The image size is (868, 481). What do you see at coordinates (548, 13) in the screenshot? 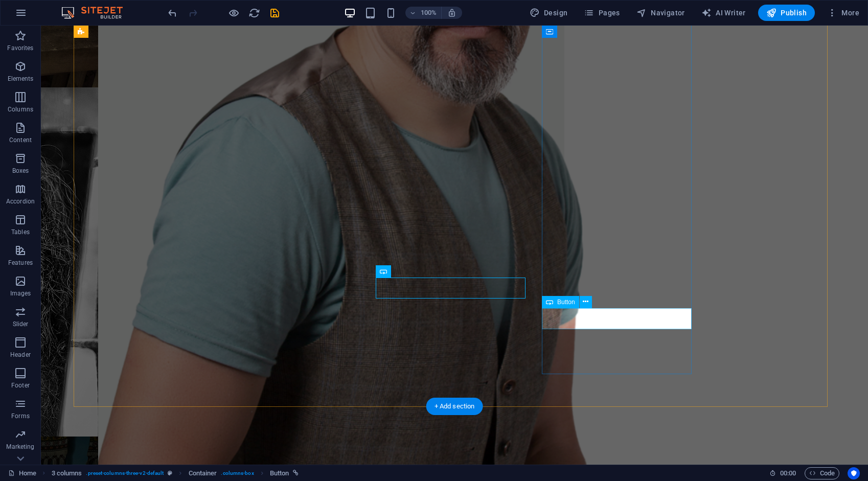
I see `button: Design` at bounding box center [548, 13].